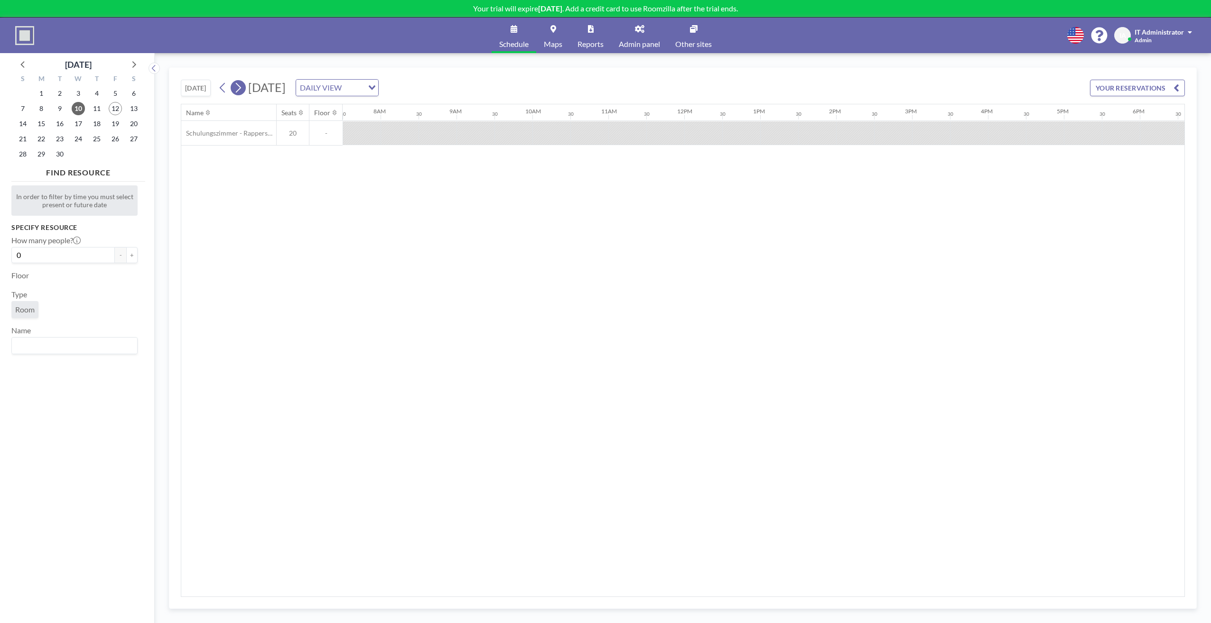 This screenshot has height=623, width=1211. I want to click on button: YOUR RESERVATIONS, so click(1137, 88).